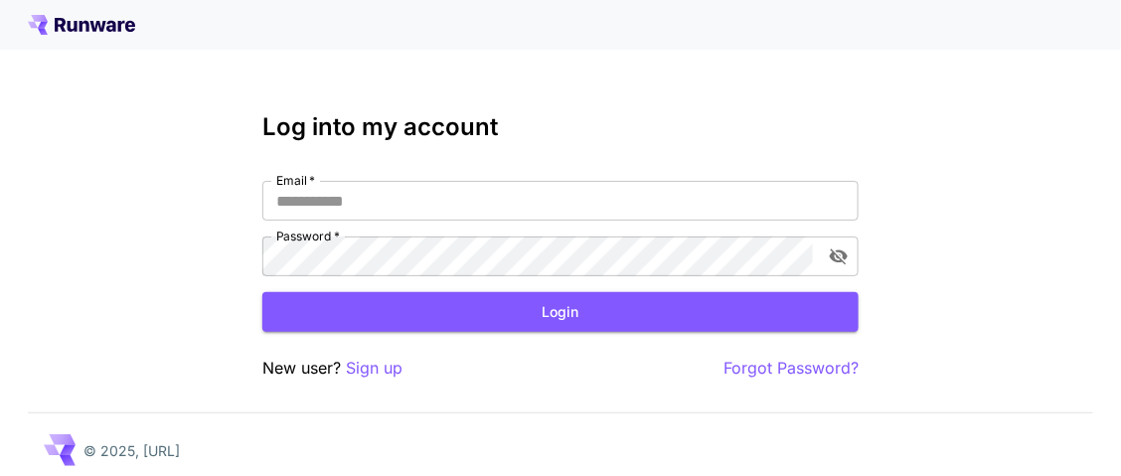 The height and width of the screenshot is (476, 1121). Describe the element at coordinates (838, 256) in the screenshot. I see `button: toggle password visibility` at that location.